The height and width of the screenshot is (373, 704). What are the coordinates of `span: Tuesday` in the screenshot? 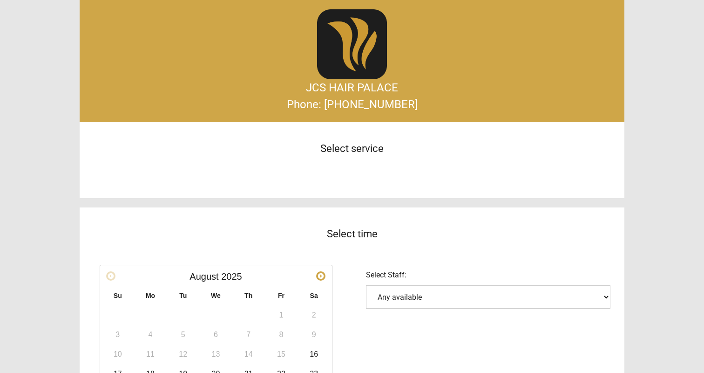 It's located at (183, 295).